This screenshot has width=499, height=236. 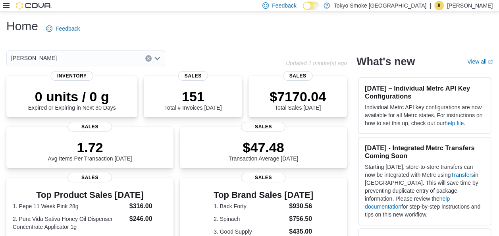 What do you see at coordinates (454, 123) in the screenshot?
I see `a: help file` at bounding box center [454, 123].